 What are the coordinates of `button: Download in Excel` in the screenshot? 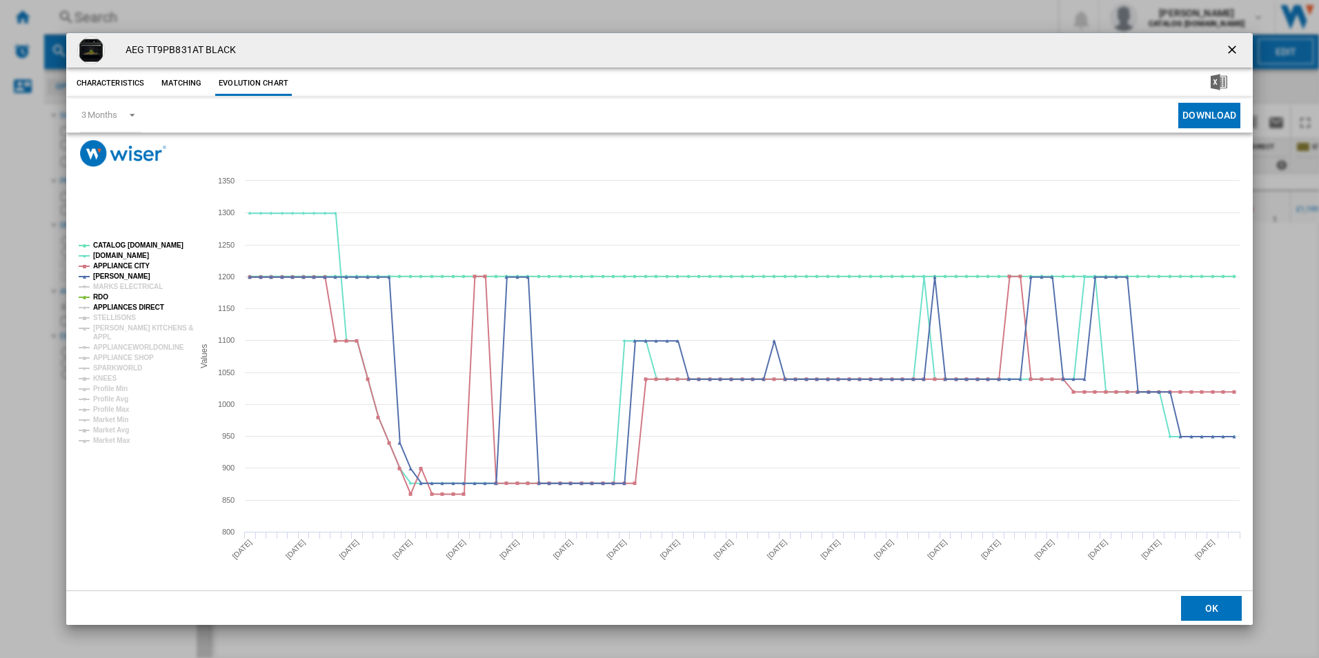 It's located at (1219, 83).